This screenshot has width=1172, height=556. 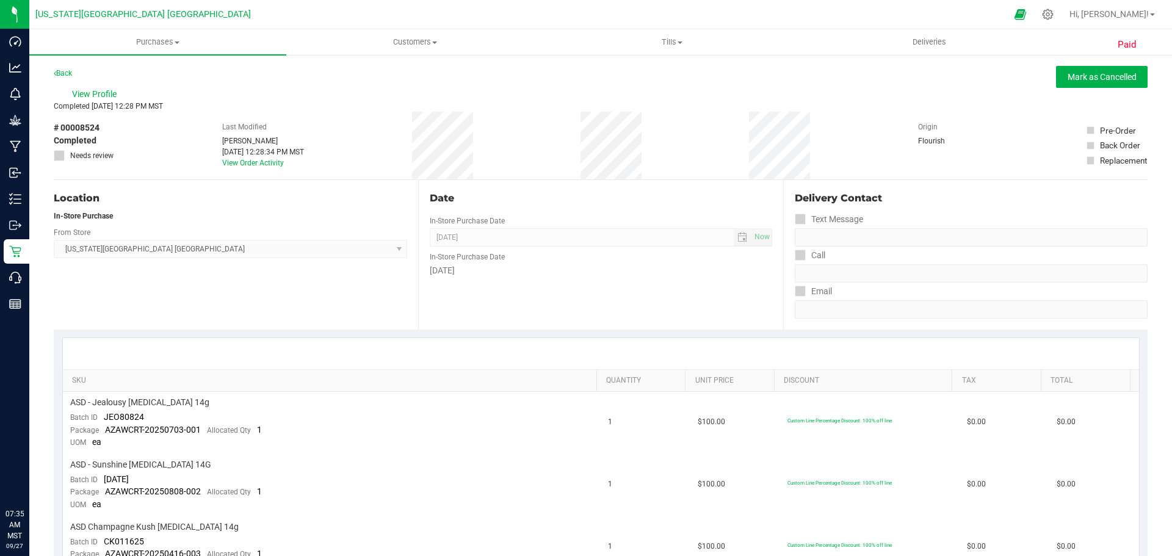 I want to click on inline-svg: Grow, so click(x=15, y=120).